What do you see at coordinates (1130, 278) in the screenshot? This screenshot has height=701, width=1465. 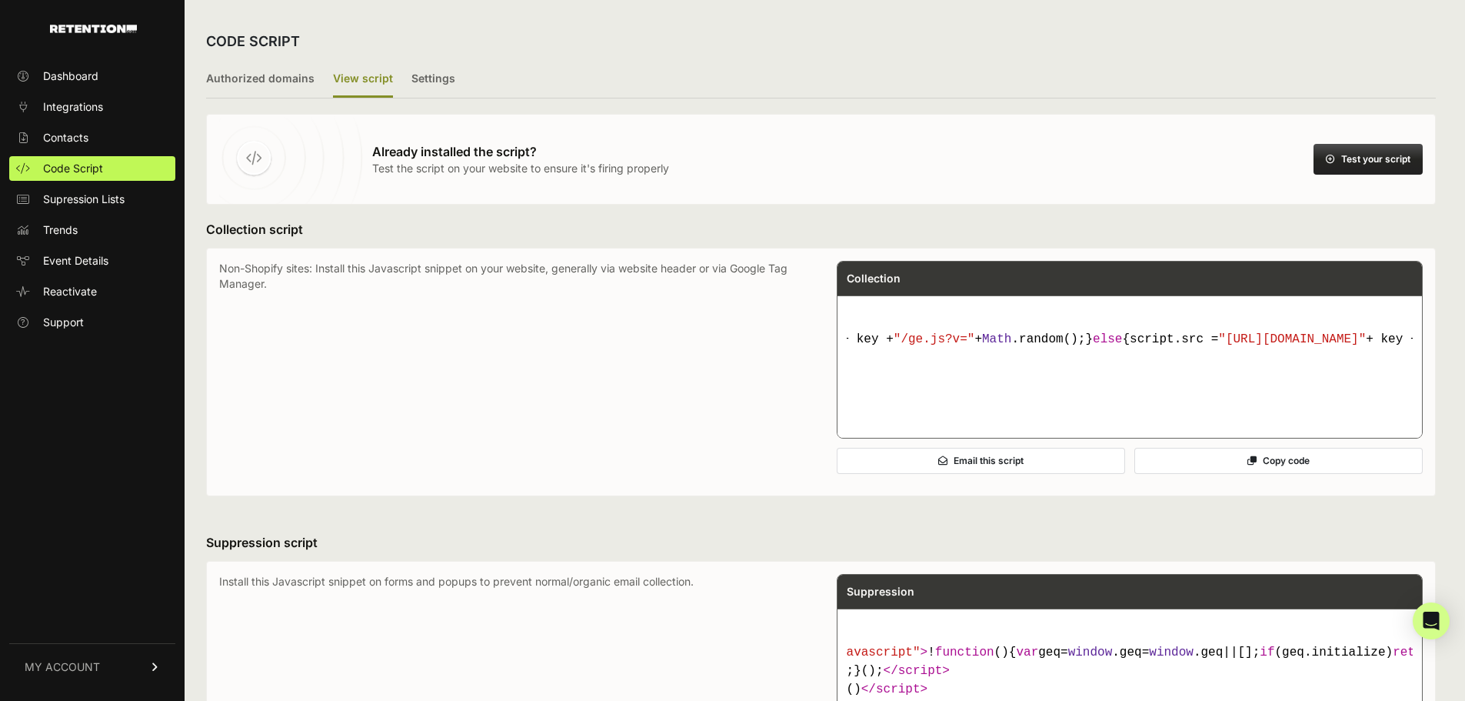 I see `div: Collection` at bounding box center [1130, 278].